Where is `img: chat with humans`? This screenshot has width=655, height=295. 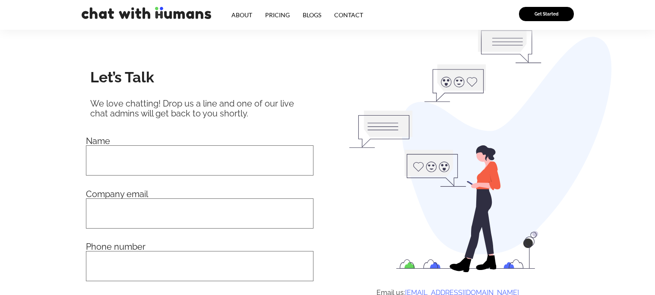 img: chat with humans is located at coordinates (146, 13).